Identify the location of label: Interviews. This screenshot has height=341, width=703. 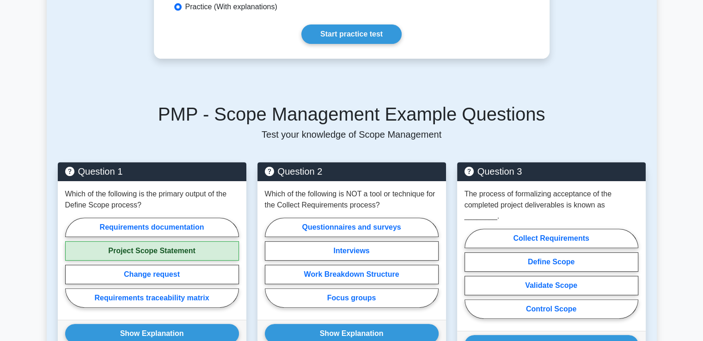
(352, 251).